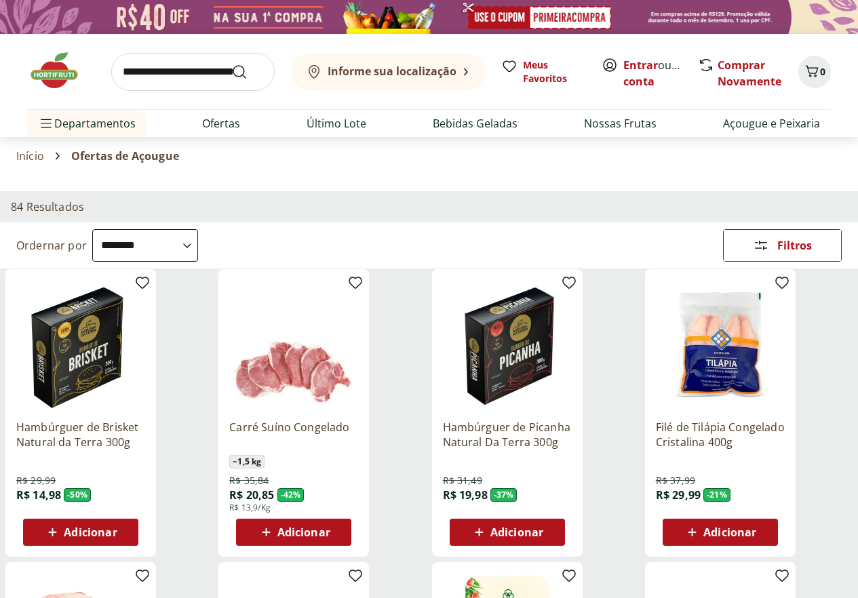 The image size is (858, 598). What do you see at coordinates (554, 72) in the screenshot?
I see `span: Meus Favoritos` at bounding box center [554, 72].